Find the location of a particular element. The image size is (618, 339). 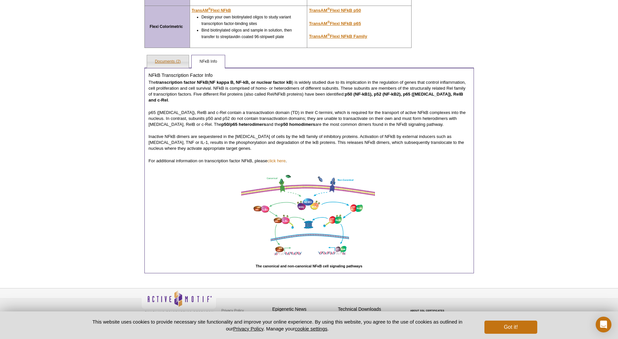

u: TransAM Flexi NFkB p65 is located at coordinates (335, 23).